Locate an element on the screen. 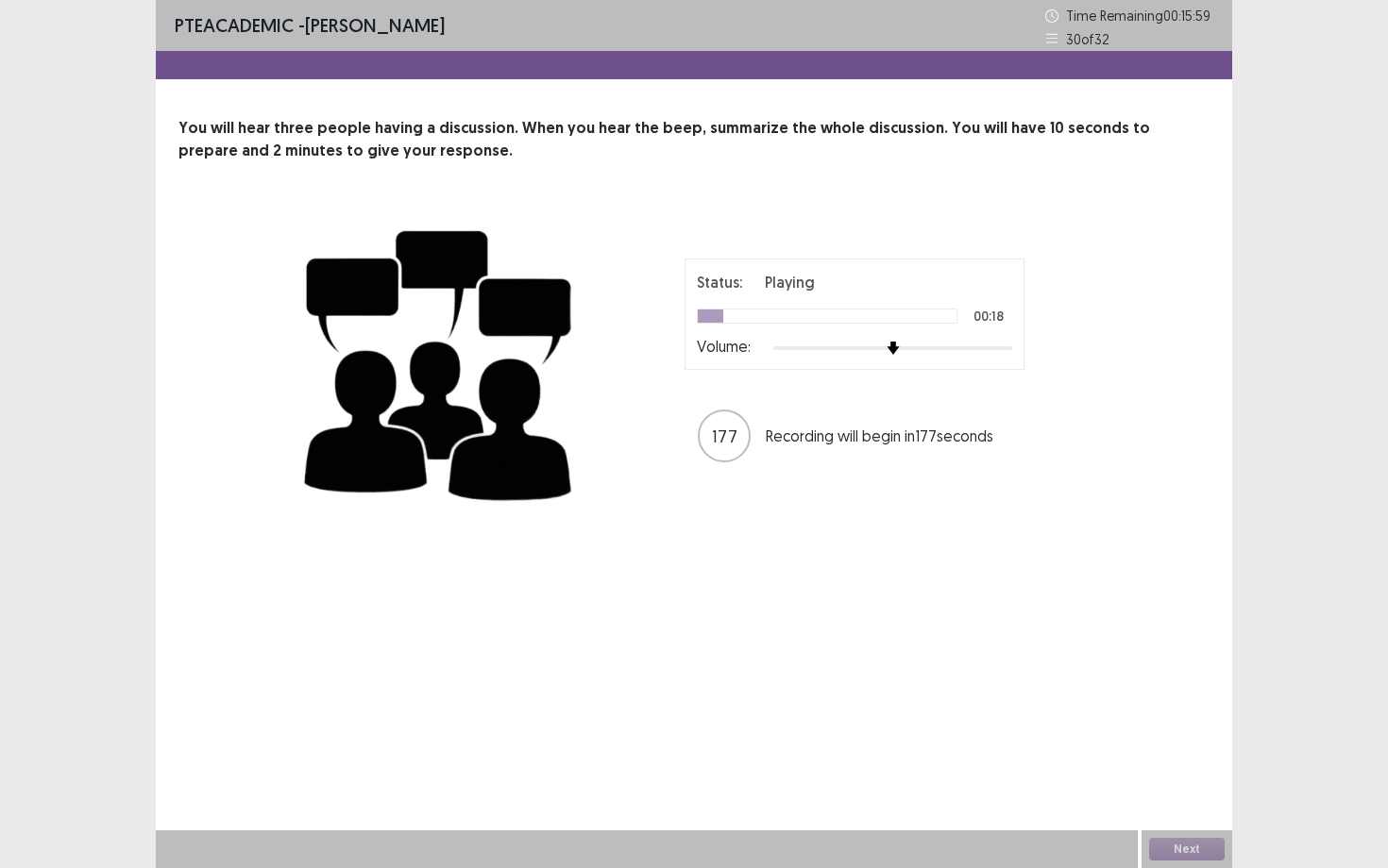 This screenshot has width=1388, height=868. p: Recording will begin in 177 seconds is located at coordinates (889, 436).